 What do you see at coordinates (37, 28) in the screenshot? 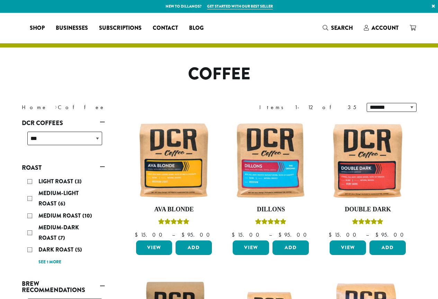
I see `a: Shop` at bounding box center [37, 28].